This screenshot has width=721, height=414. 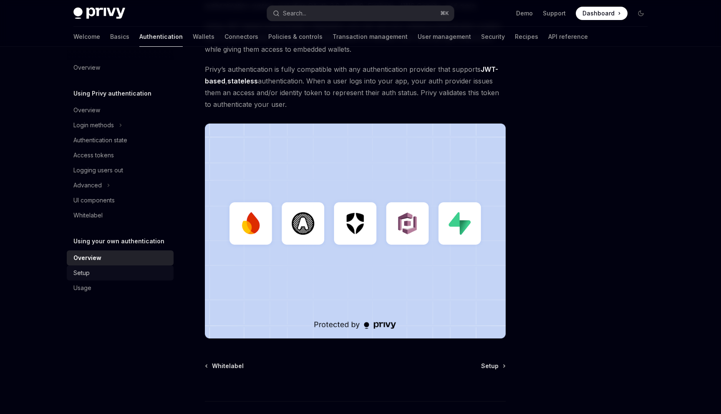 What do you see at coordinates (228, 366) in the screenshot?
I see `span: Whitelabel` at bounding box center [228, 366].